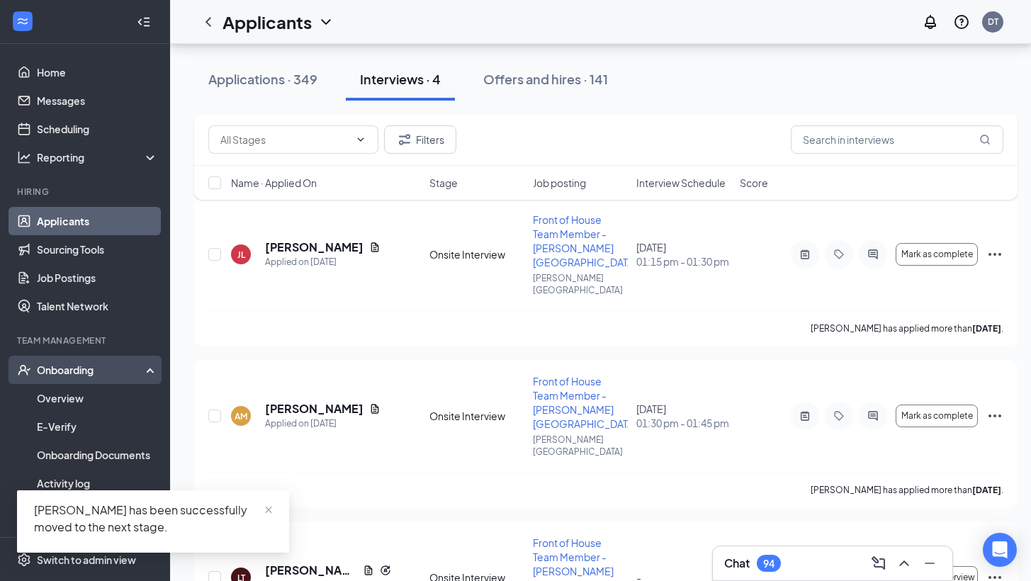  What do you see at coordinates (681, 183) in the screenshot?
I see `span: Interview Schedule` at bounding box center [681, 183].